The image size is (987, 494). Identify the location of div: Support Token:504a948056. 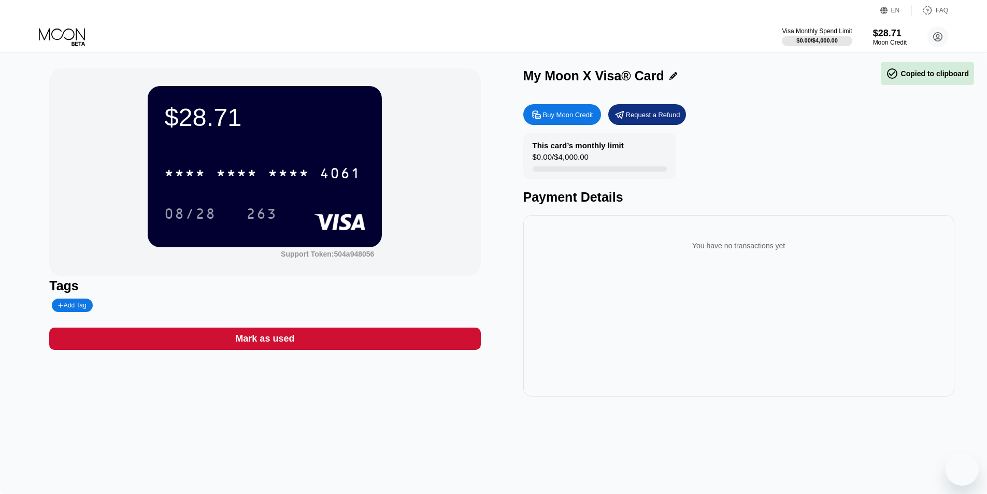
(327, 254).